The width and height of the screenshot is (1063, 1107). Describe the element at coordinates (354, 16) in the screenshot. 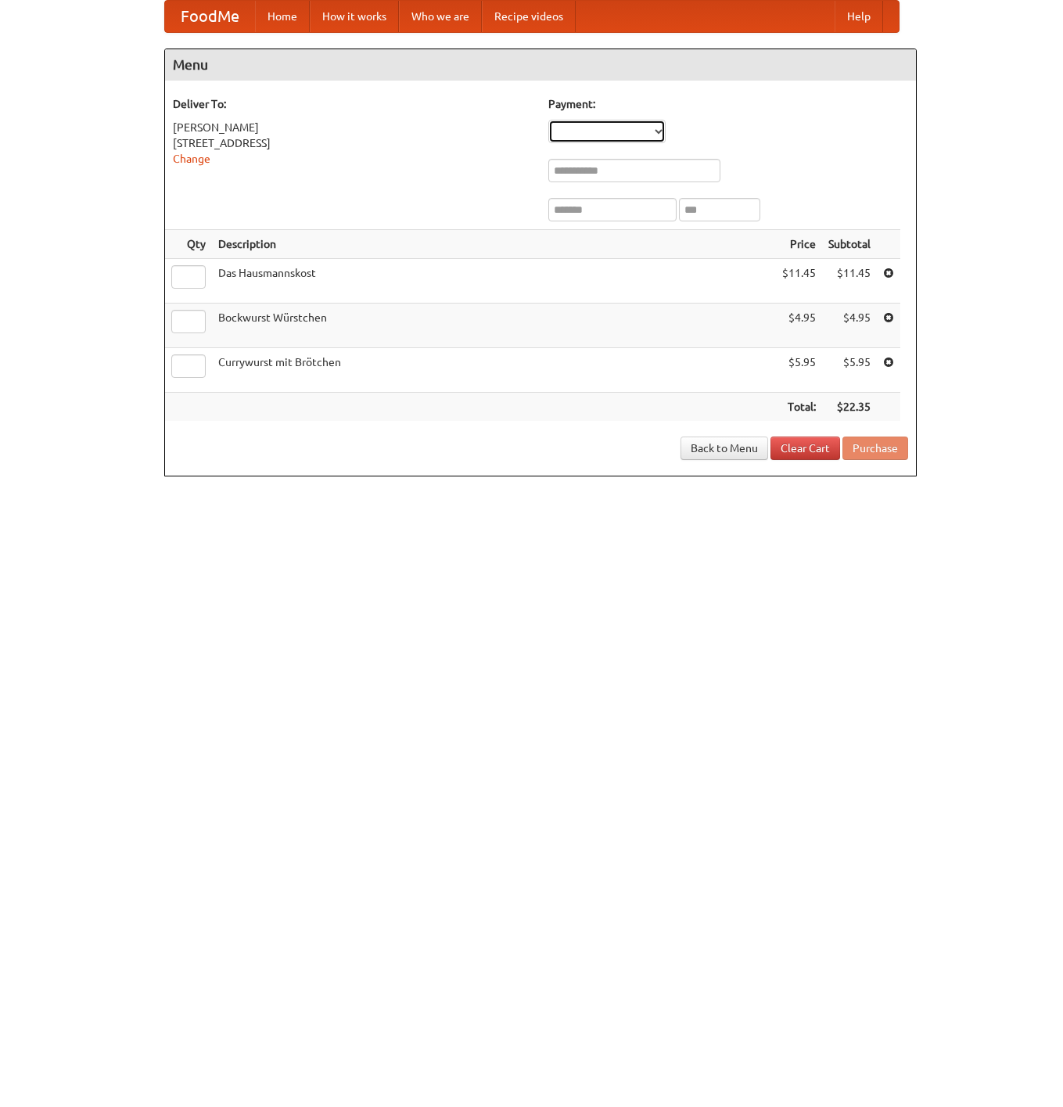

I see `a: How it works` at that location.